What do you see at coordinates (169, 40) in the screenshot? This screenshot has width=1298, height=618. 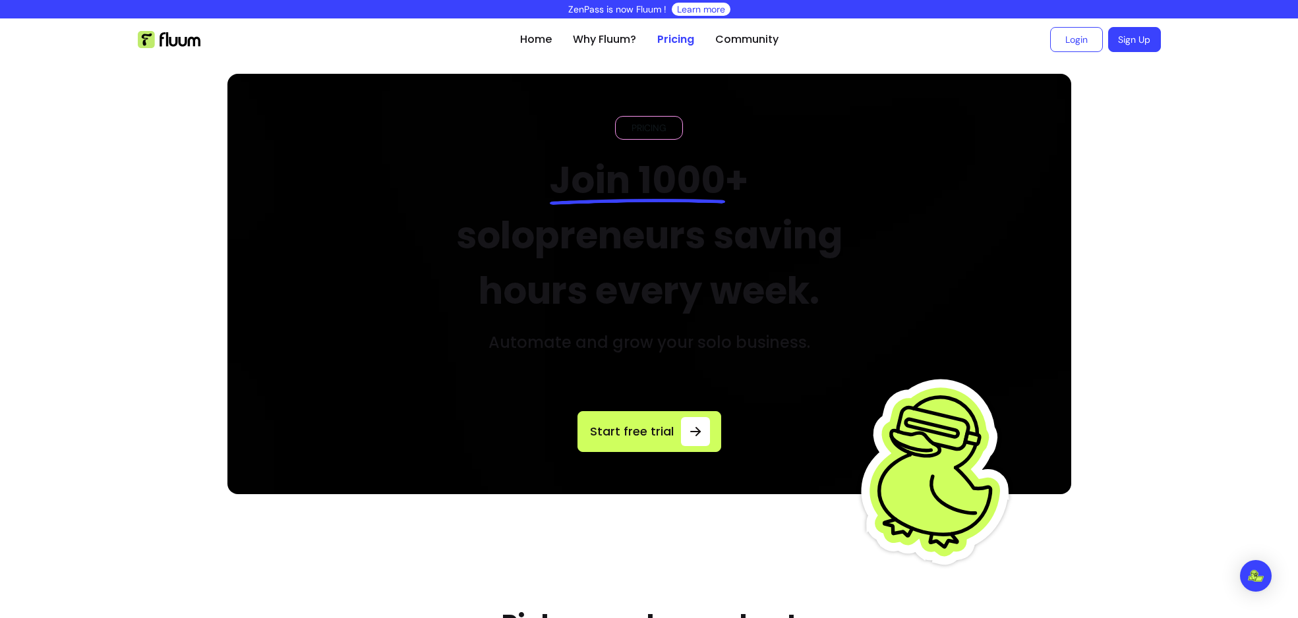 I see `img: Fluum Logo` at bounding box center [169, 40].